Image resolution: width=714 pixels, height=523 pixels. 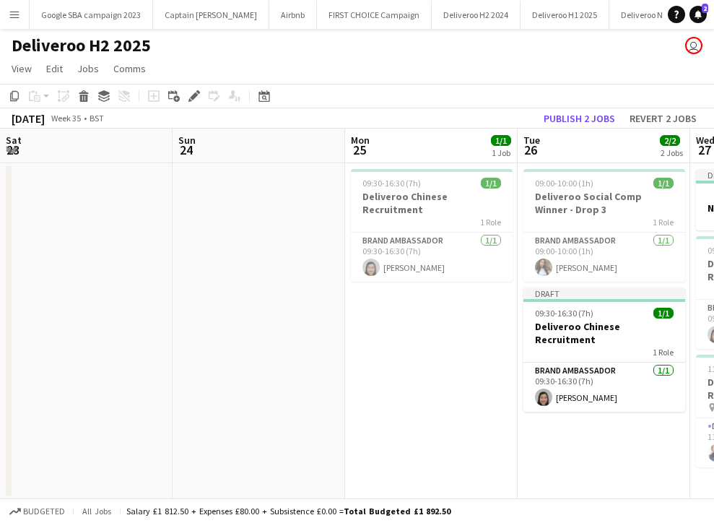 I want to click on span: Edit, so click(x=54, y=69).